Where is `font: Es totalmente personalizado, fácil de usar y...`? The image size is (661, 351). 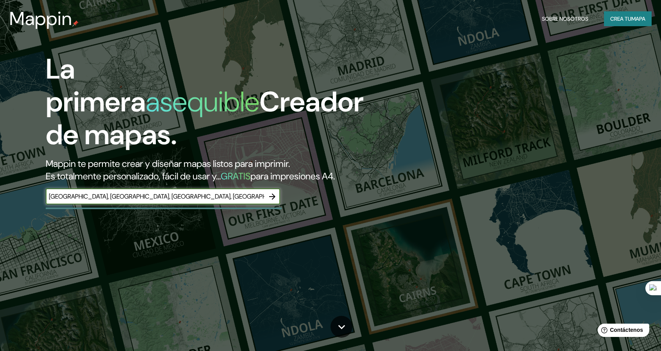
font: Es totalmente personalizado, fácil de usar y... is located at coordinates (133, 176).